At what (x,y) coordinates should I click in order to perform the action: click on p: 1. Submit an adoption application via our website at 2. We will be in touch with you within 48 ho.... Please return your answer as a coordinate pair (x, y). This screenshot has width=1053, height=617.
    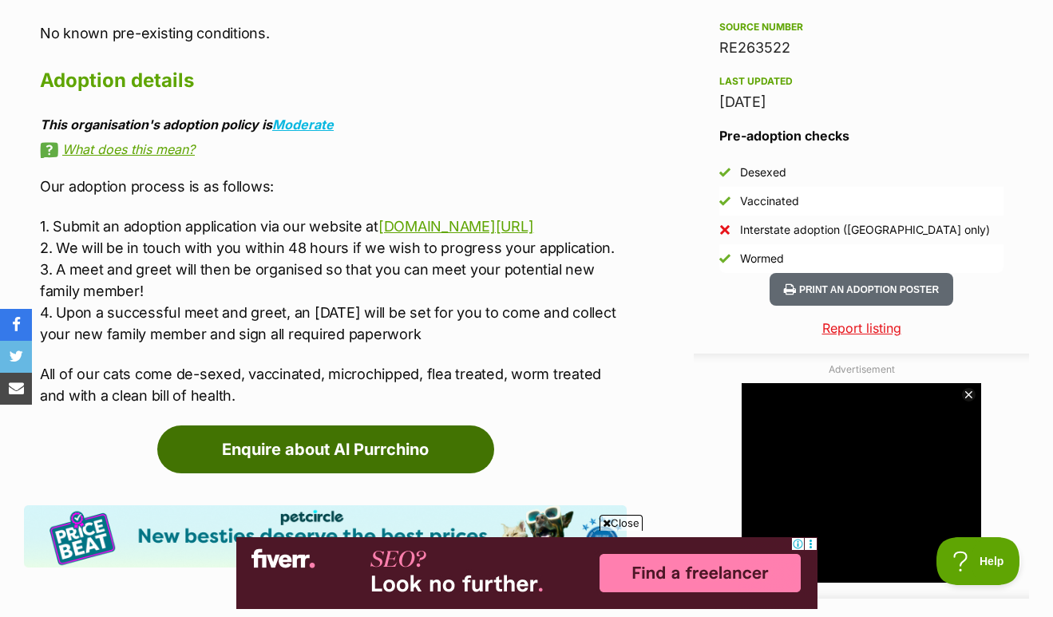
    Looking at the image, I should click on (333, 280).